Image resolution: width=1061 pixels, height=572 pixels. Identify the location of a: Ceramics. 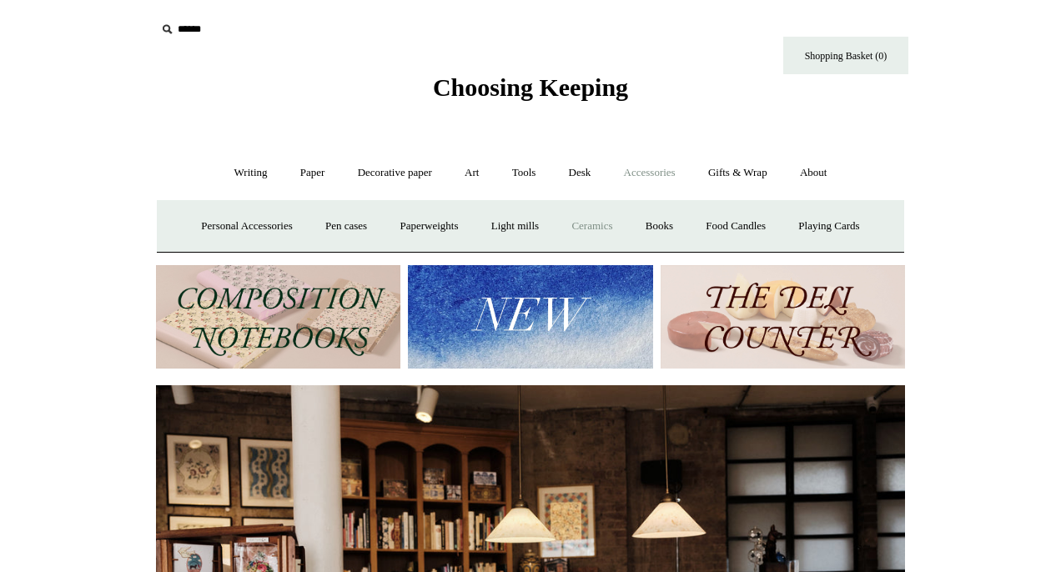
(591, 226).